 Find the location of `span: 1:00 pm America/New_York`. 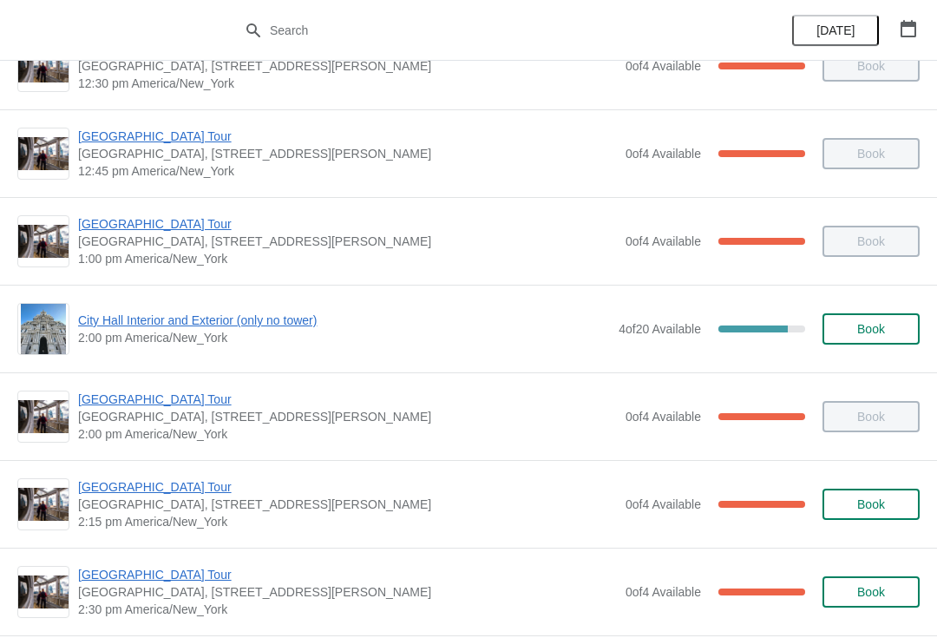

span: 1:00 pm America/New_York is located at coordinates (347, 259).